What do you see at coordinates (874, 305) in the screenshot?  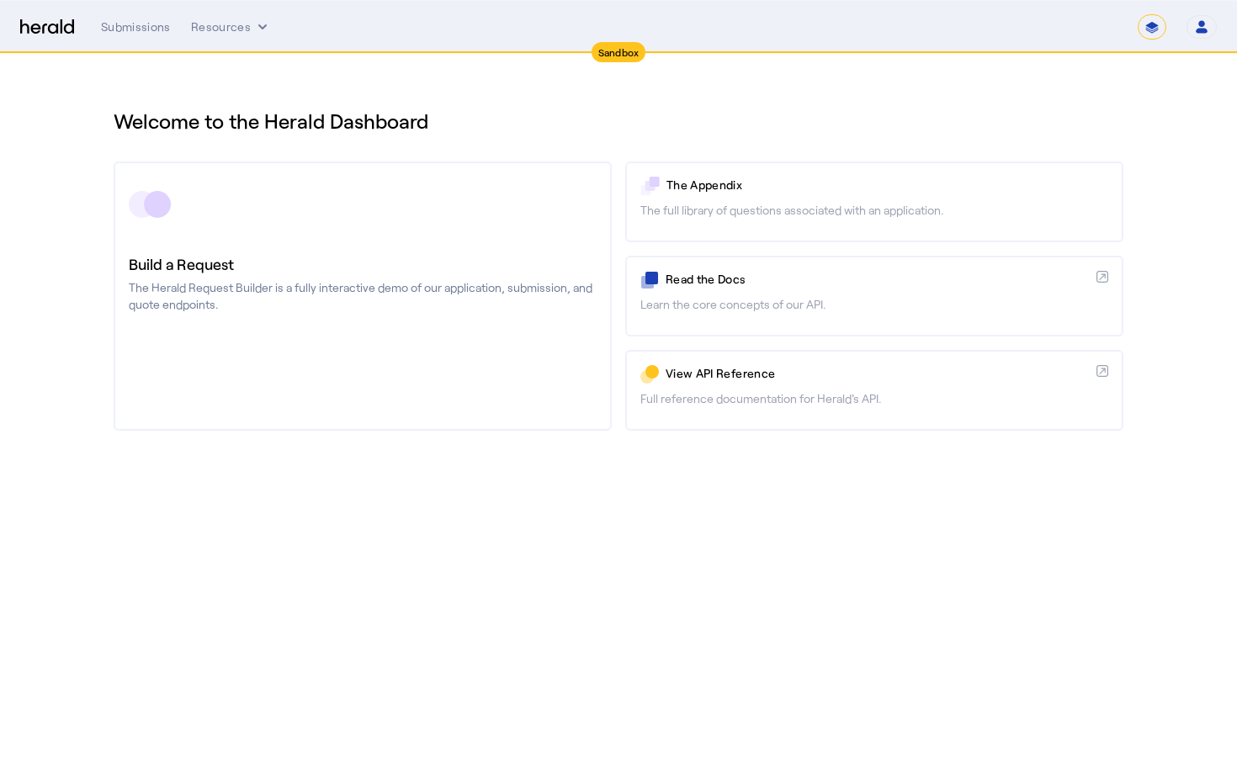 I see `p: Learn the core concepts of our API.` at bounding box center [874, 305].